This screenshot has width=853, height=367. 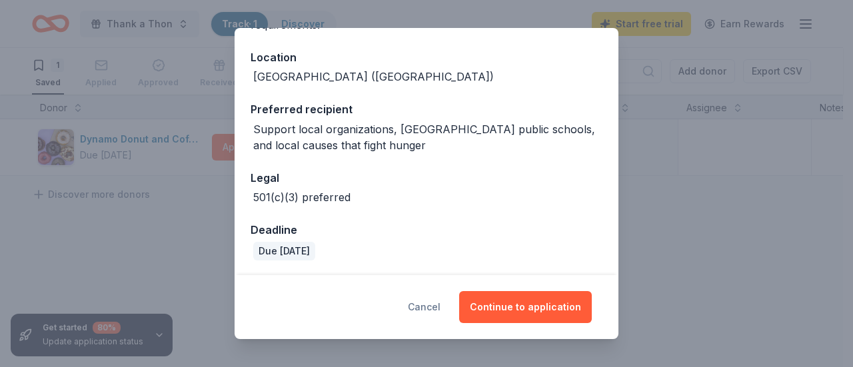 What do you see at coordinates (427, 57) in the screenshot?
I see `div: Location` at bounding box center [427, 57].